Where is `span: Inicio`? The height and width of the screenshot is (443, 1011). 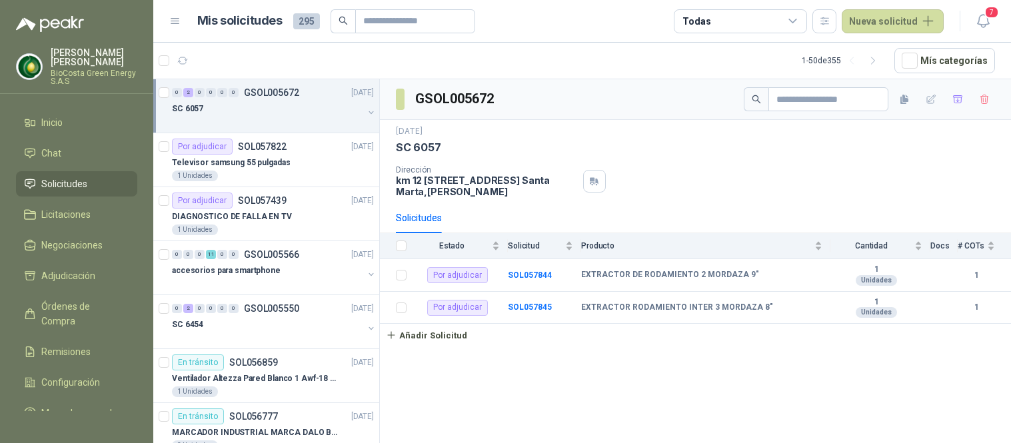 span: Inicio is located at coordinates (52, 123).